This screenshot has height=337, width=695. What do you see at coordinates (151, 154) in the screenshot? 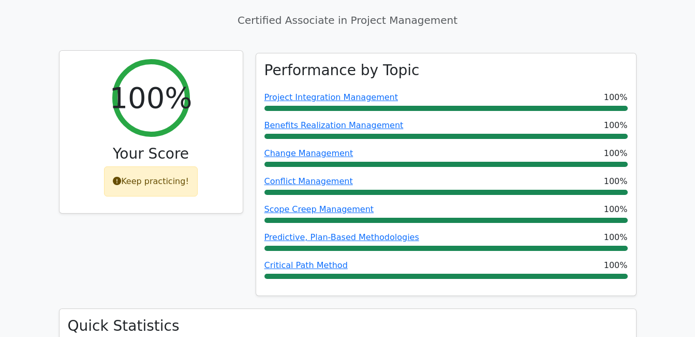
I see `h3: Your Score` at bounding box center [151, 154].